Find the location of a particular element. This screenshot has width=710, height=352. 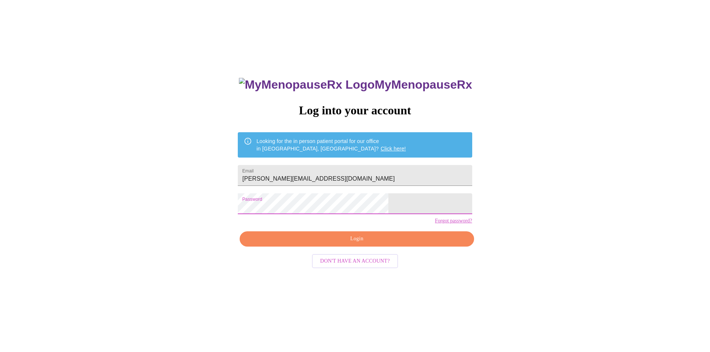

button: Login is located at coordinates (356, 239).